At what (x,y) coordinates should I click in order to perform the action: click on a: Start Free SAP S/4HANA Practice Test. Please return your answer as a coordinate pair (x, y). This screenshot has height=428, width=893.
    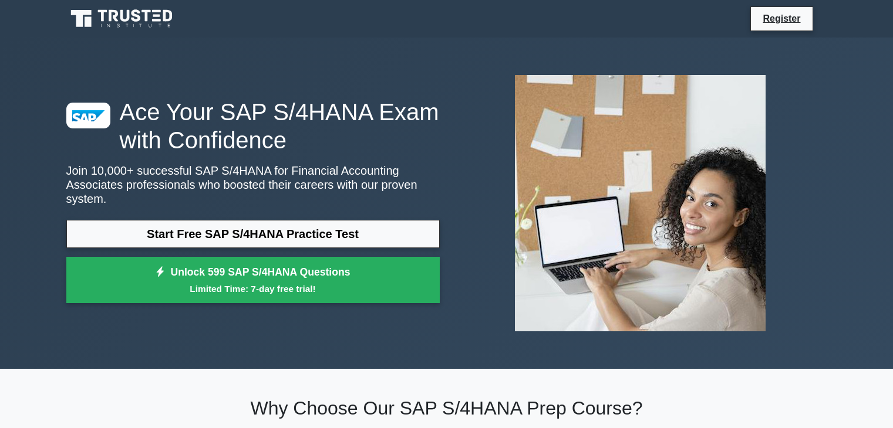
    Looking at the image, I should click on (253, 234).